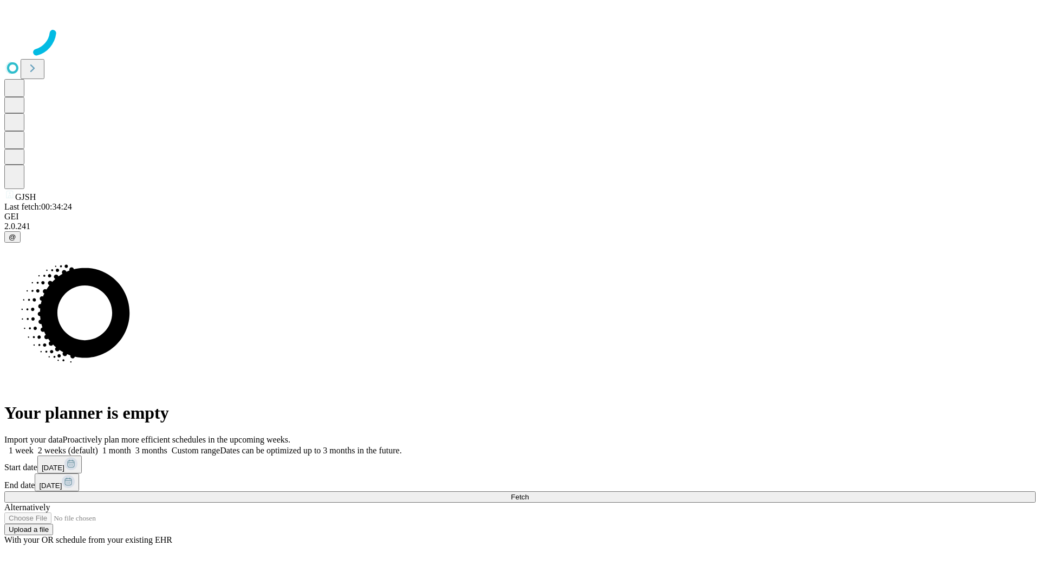 This screenshot has height=585, width=1040. Describe the element at coordinates (177, 439) in the screenshot. I see `span: Proactively plan more efficient schedules in the upcoming weeks.` at that location.